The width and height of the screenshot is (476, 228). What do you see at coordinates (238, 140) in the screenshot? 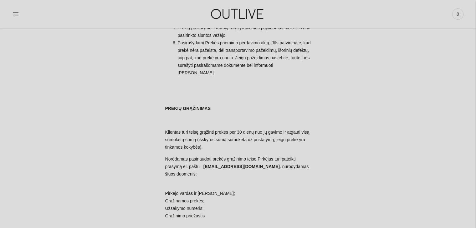
I see `p: Klientas turi teisę grąžinti prekes per 30 dienų nuo jų gavimo ir atgauti visą sumokėtą sumą (išs...` at bounding box center [238, 140].